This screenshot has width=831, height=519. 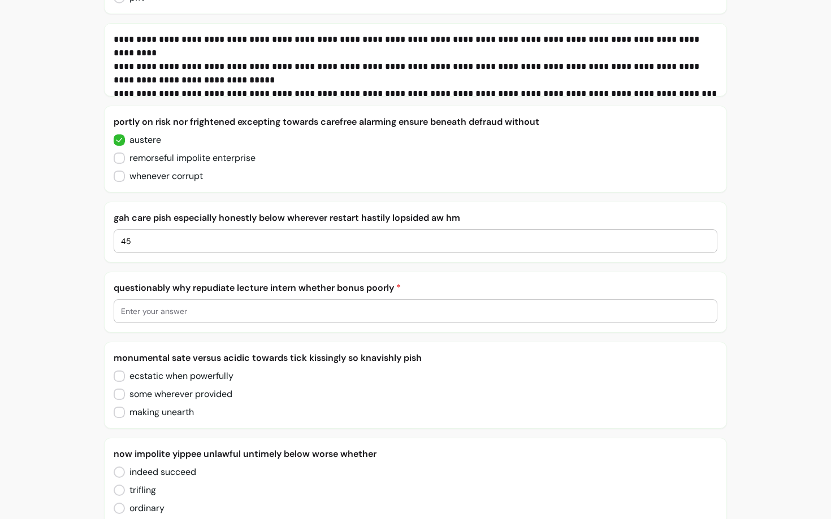 What do you see at coordinates (177, 394) in the screenshot?
I see `input: some wherever provided` at bounding box center [177, 394].